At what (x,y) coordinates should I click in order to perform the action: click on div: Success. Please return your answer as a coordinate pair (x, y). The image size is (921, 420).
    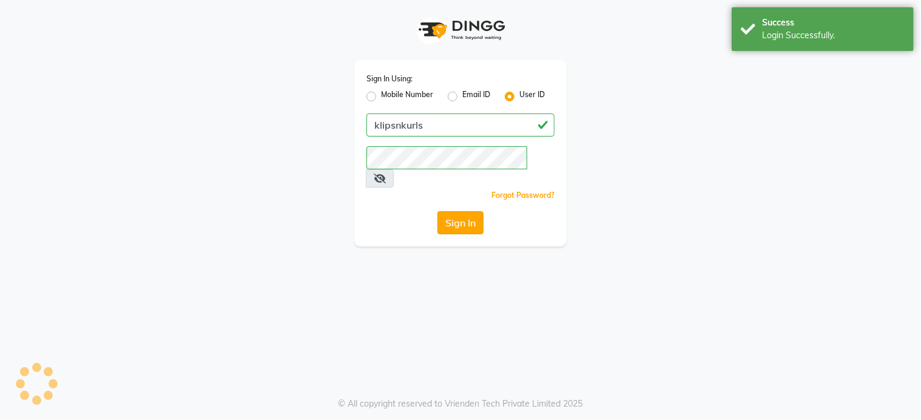
    Looking at the image, I should click on (833, 22).